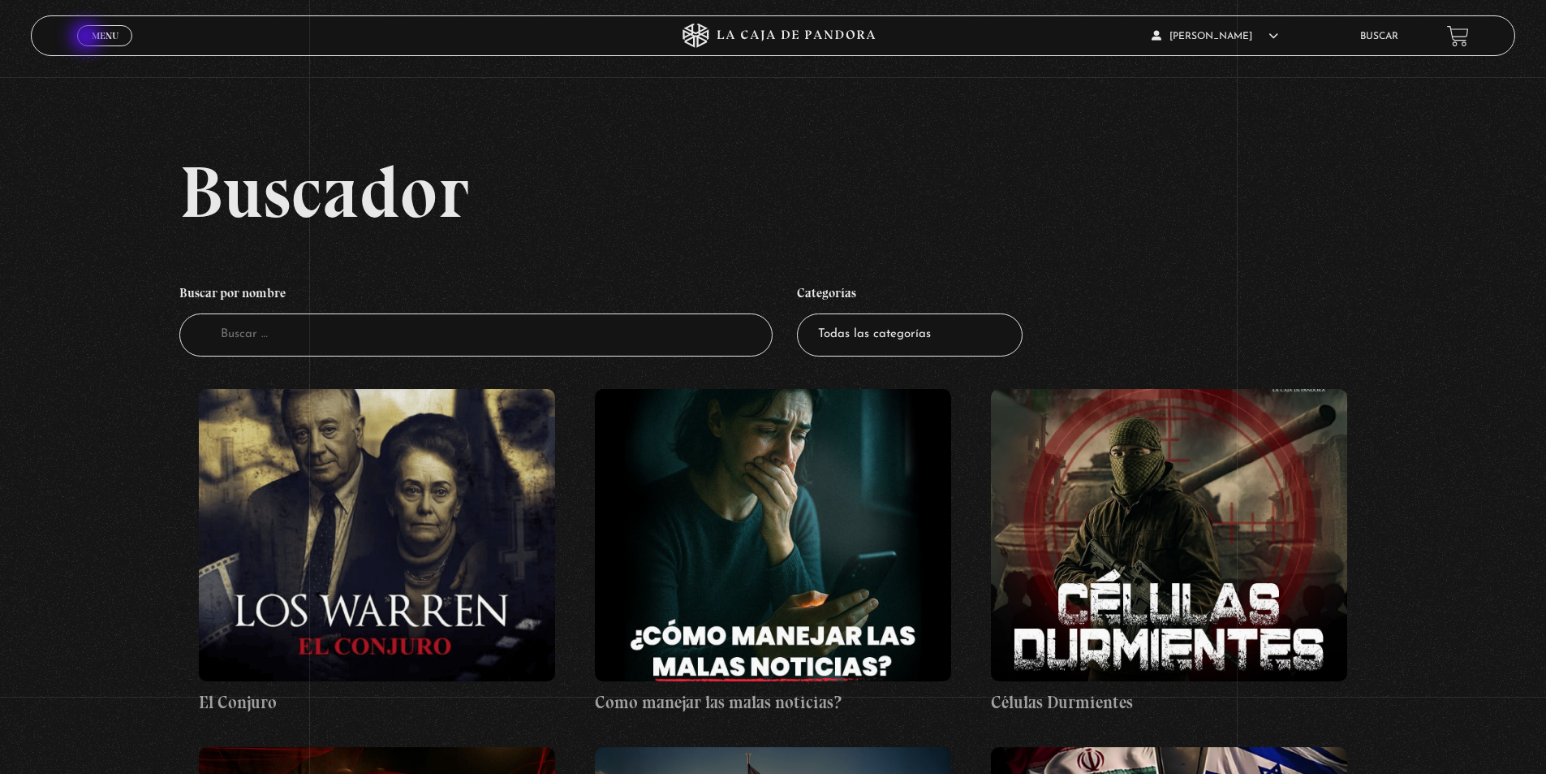 The width and height of the screenshot is (1546, 774). I want to click on a: View your shopping cart, so click(1458, 36).